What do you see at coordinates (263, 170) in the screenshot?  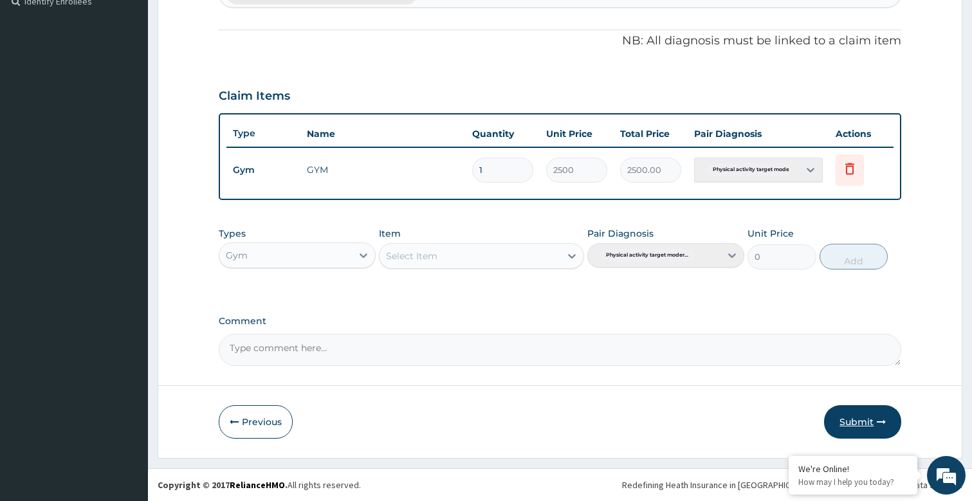 I see `td: Gym` at bounding box center [263, 170].